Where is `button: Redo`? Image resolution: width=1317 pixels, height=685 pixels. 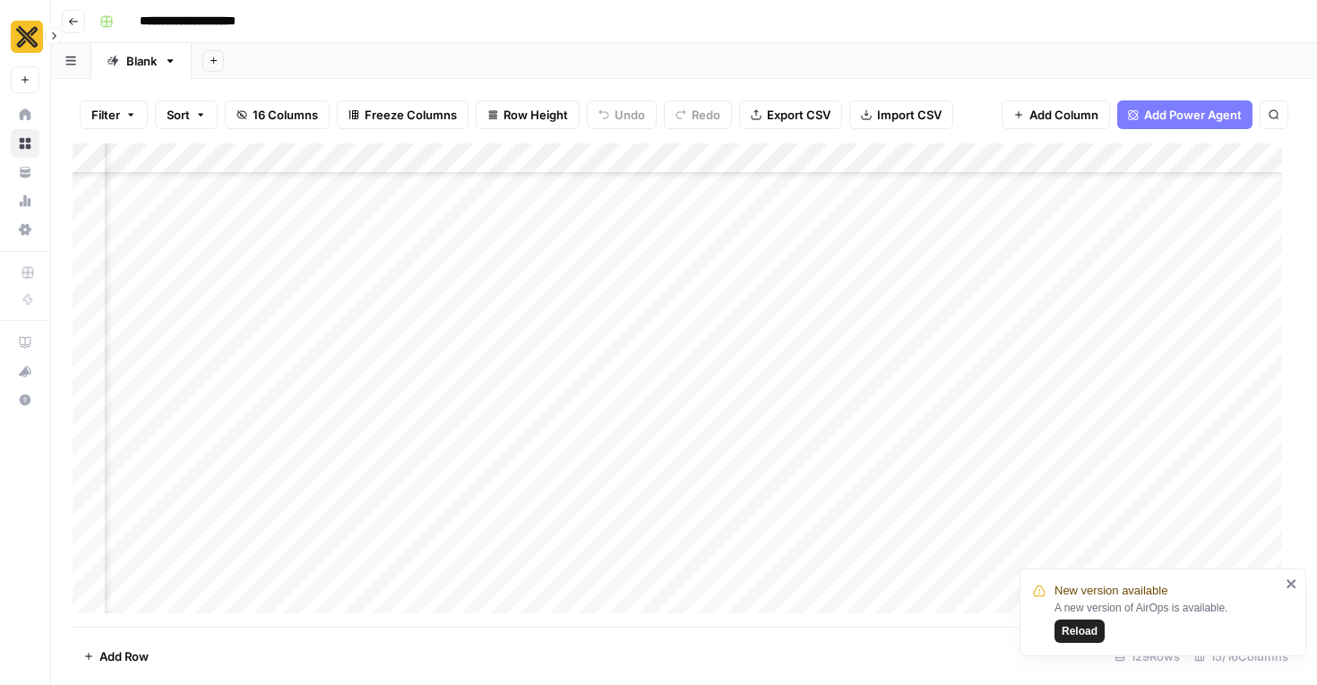
button: Redo is located at coordinates (698, 115).